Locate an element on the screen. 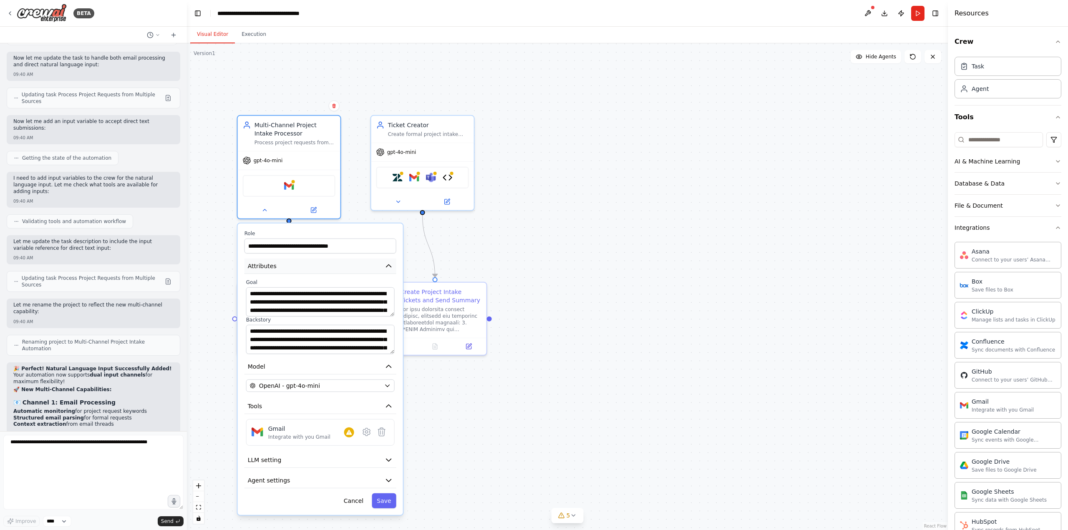 The image size is (1068, 530). img: ClickUp is located at coordinates (964, 315).